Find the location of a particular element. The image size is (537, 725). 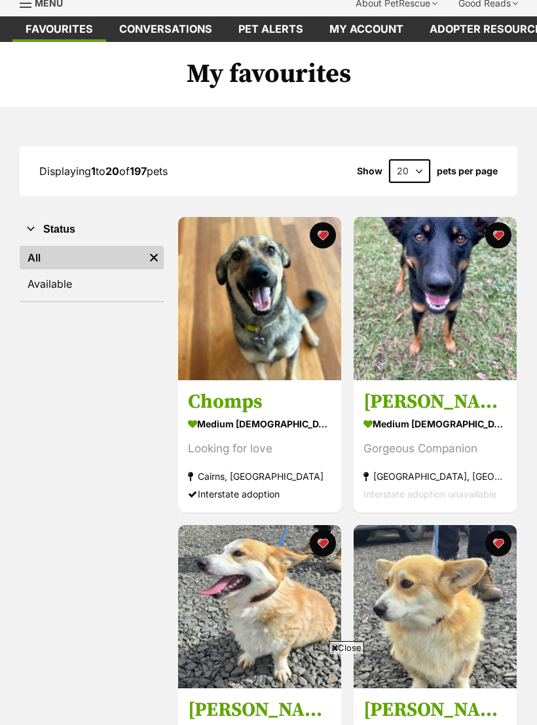

div: Status is located at coordinates (92, 272).